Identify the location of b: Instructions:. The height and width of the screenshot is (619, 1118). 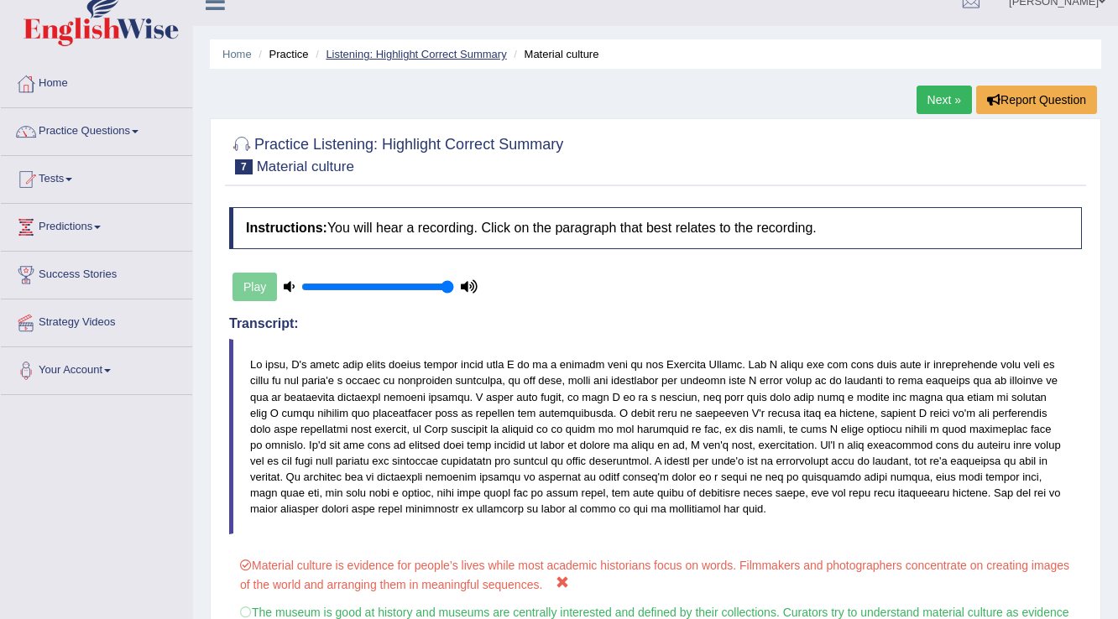
(286, 227).